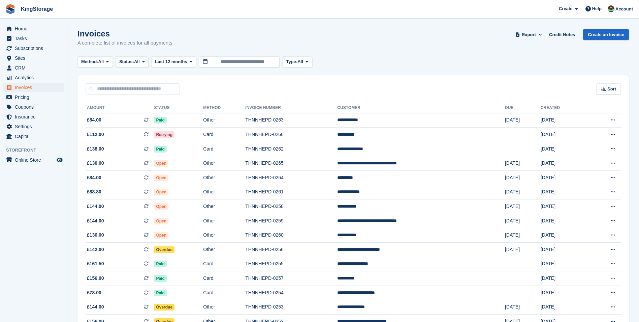  Describe the element at coordinates (421, 108) in the screenshot. I see `th: Customer` at that location.